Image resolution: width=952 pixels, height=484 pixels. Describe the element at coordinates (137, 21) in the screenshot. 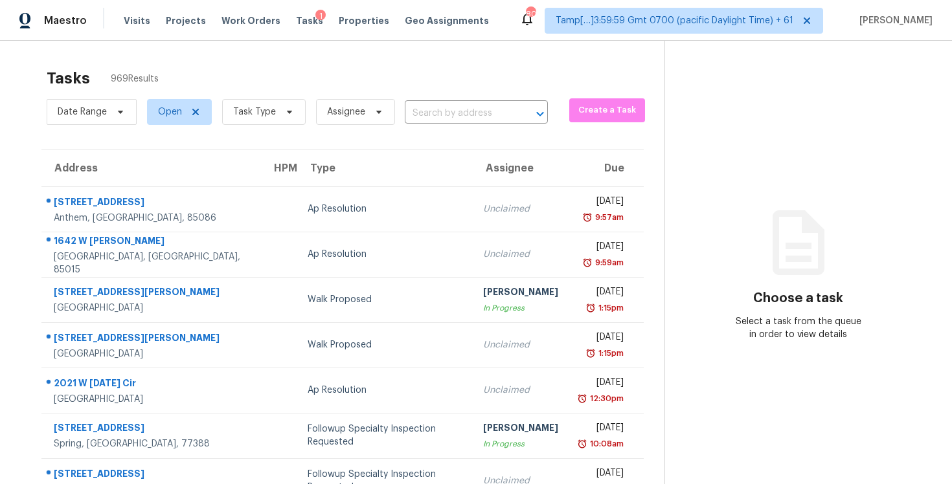

I see `span: Visits` at that location.